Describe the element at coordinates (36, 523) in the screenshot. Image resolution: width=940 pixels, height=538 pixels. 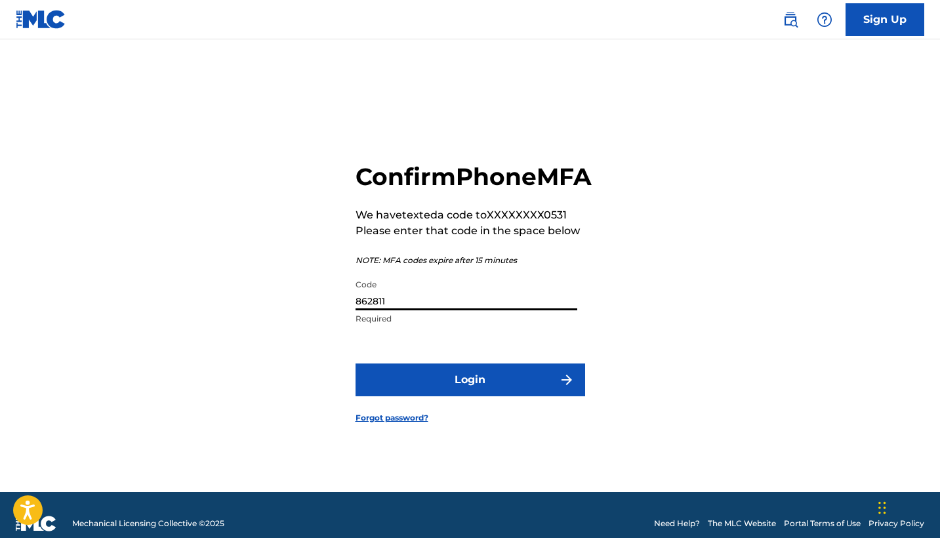
I see `img: logo` at that location.